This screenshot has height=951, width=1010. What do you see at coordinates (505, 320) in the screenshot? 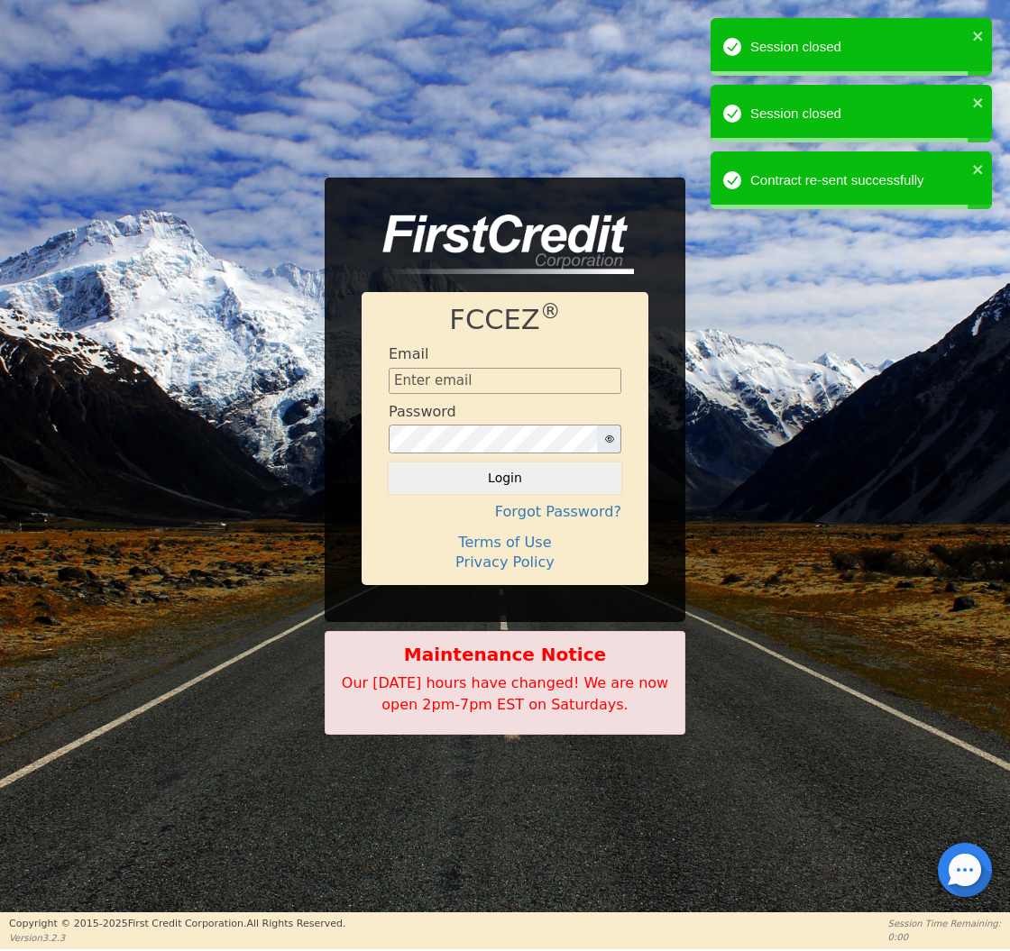
I see `h1: FCCEZ` at bounding box center [505, 320].